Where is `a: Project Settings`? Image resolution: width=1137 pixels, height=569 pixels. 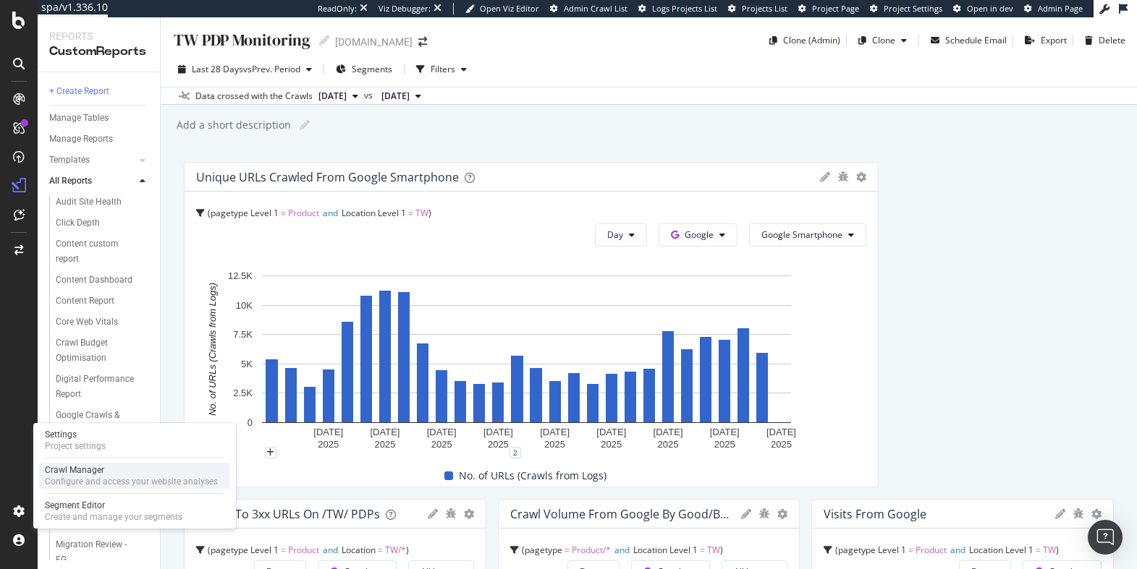
a: Project Settings is located at coordinates (906, 9).